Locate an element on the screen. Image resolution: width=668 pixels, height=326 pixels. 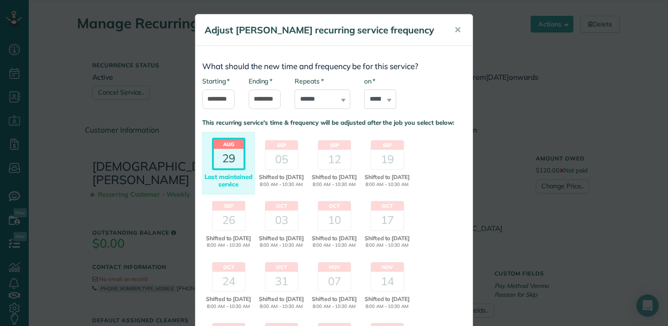
div: 19 is located at coordinates (388, 160).